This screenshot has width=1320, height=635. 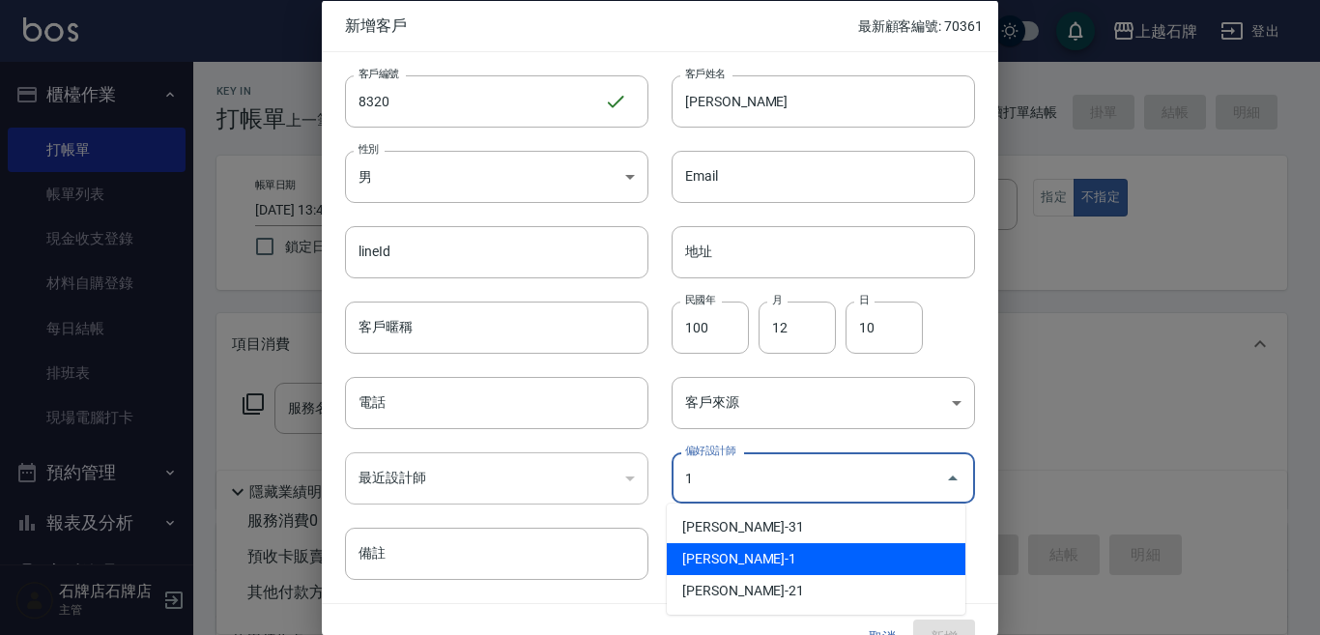 What do you see at coordinates (953, 477) in the screenshot?
I see `button: Close` at bounding box center [953, 477].